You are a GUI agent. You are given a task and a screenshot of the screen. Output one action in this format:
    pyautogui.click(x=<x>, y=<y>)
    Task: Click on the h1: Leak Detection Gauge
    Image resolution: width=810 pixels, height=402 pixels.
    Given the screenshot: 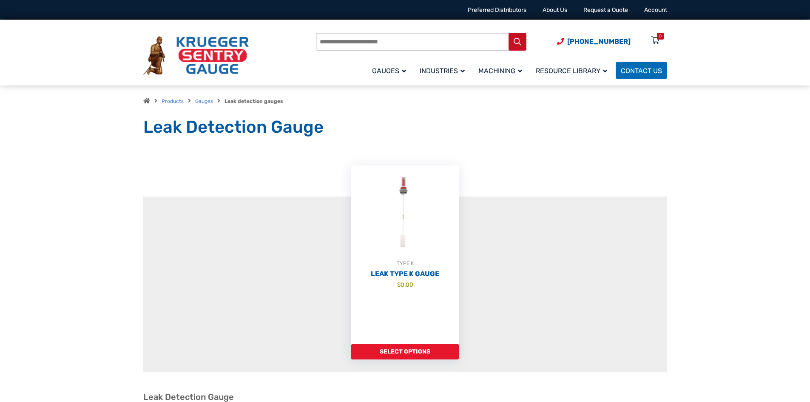 What is the action you would take?
    pyautogui.click(x=405, y=127)
    